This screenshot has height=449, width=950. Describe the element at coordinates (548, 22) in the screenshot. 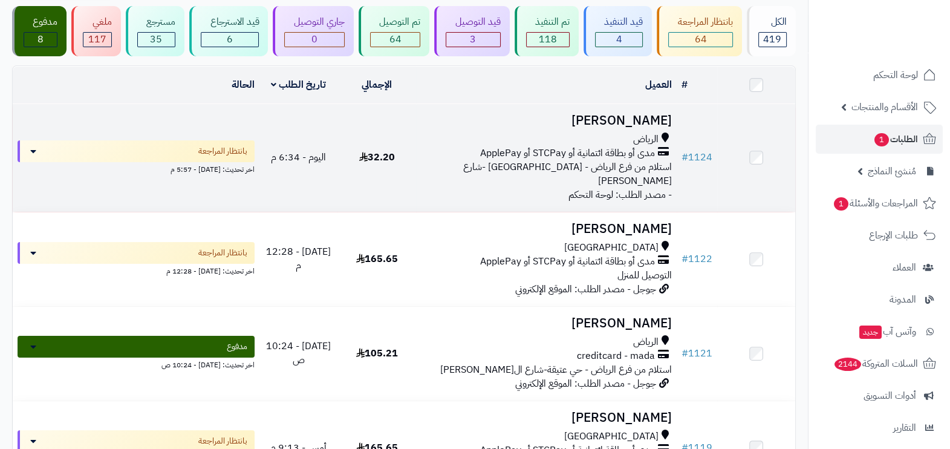

I see `div: تم التنفيذ` at that location.